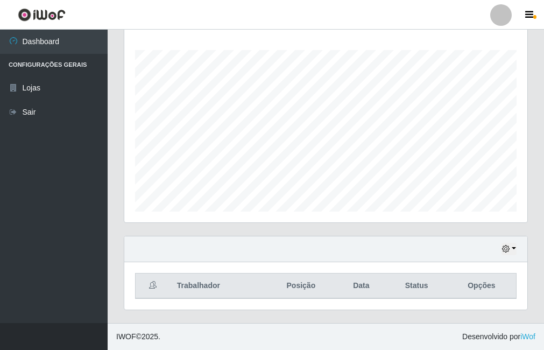  What do you see at coordinates (138, 336) in the screenshot?
I see `span: © 2025 .` at bounding box center [138, 336].